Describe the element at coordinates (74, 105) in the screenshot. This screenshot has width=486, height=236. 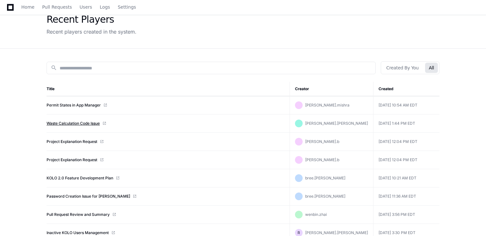
I see `a: Permit States in App Manager` at that location.